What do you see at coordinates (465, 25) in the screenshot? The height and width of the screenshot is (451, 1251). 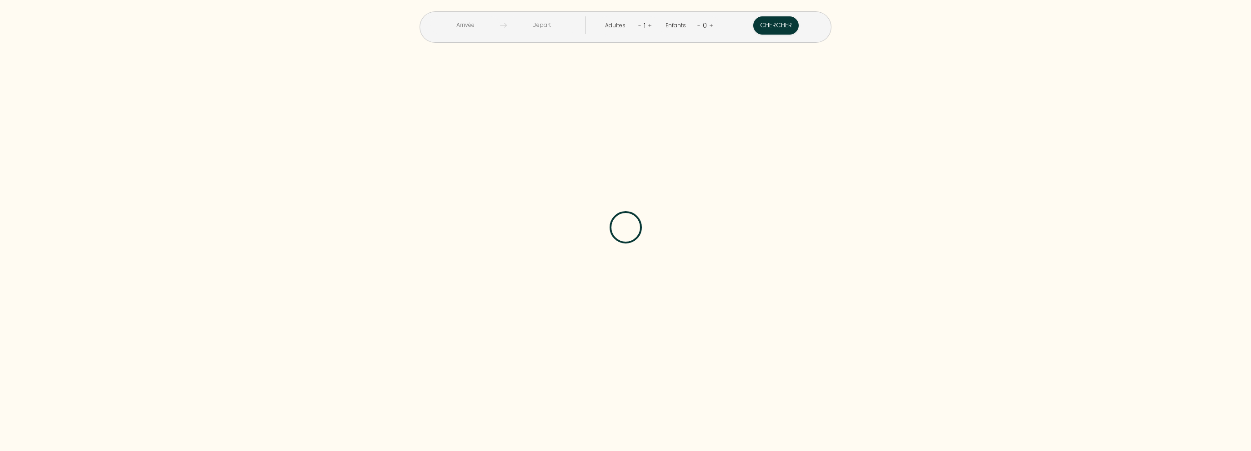 I see `input: Arrivée` at bounding box center [465, 25].